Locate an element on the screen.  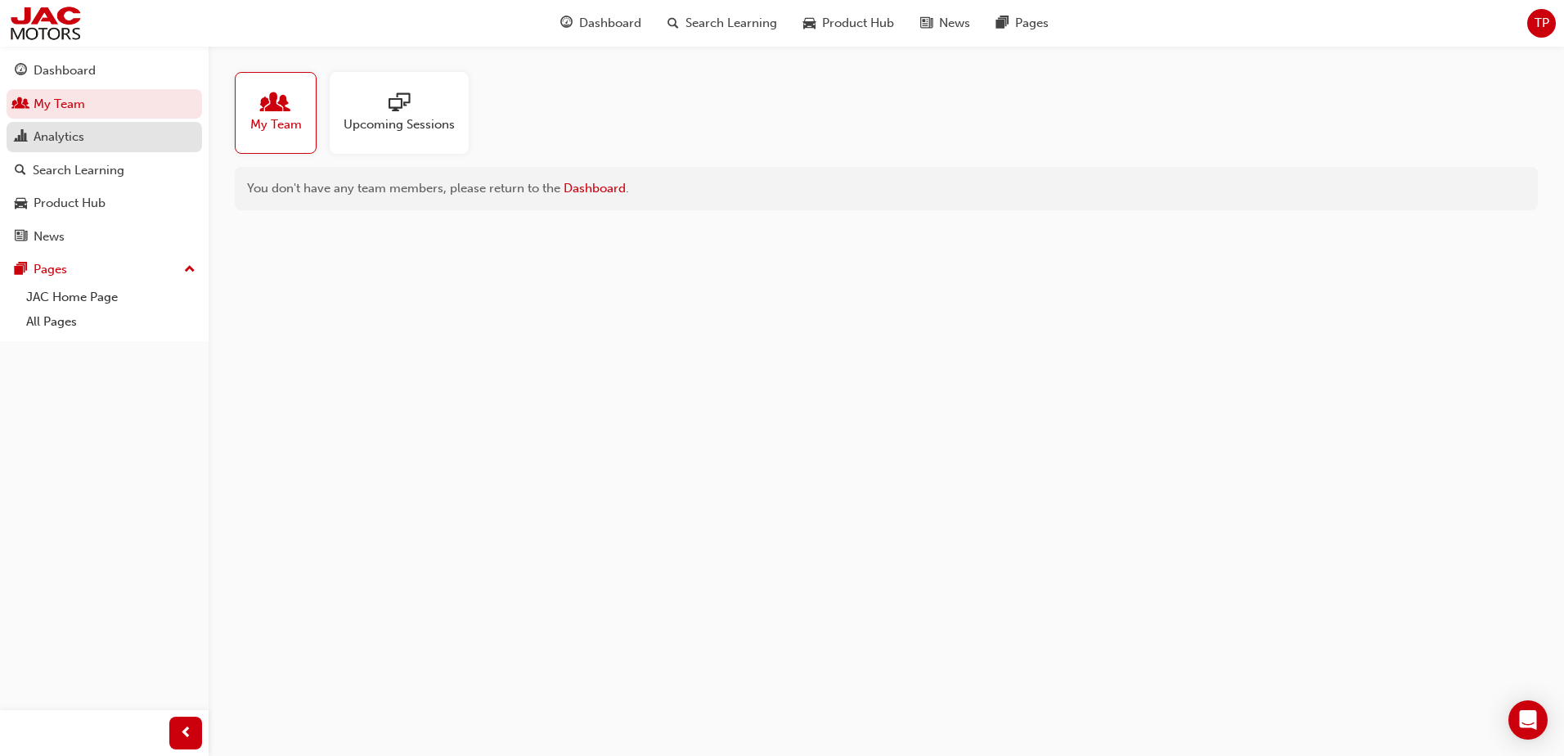
span: News is located at coordinates (955, 23).